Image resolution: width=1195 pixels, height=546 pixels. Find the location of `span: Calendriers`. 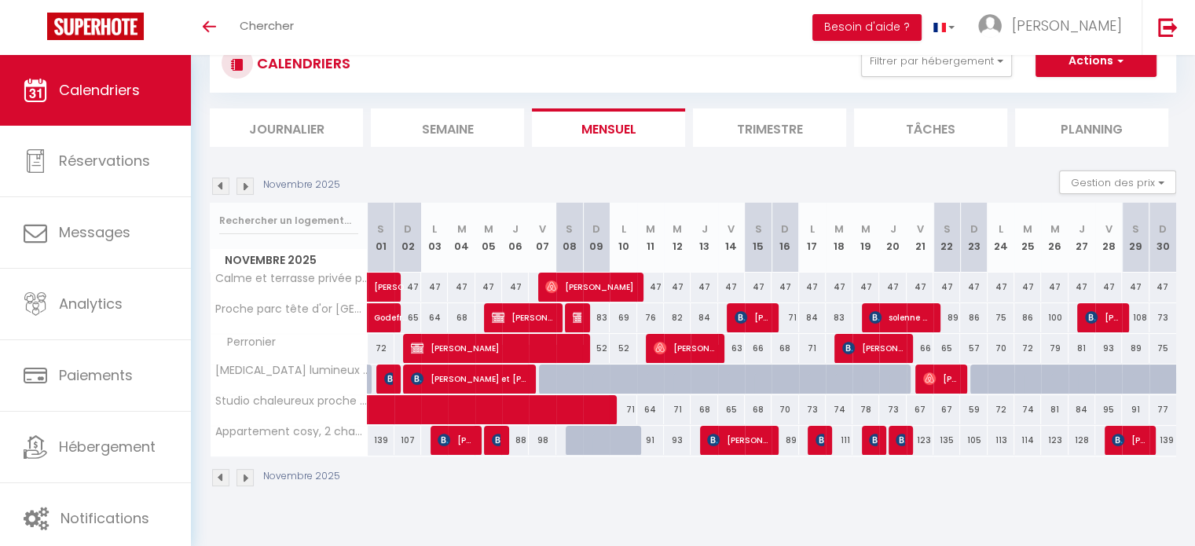

span: Calendriers is located at coordinates (99, 90).